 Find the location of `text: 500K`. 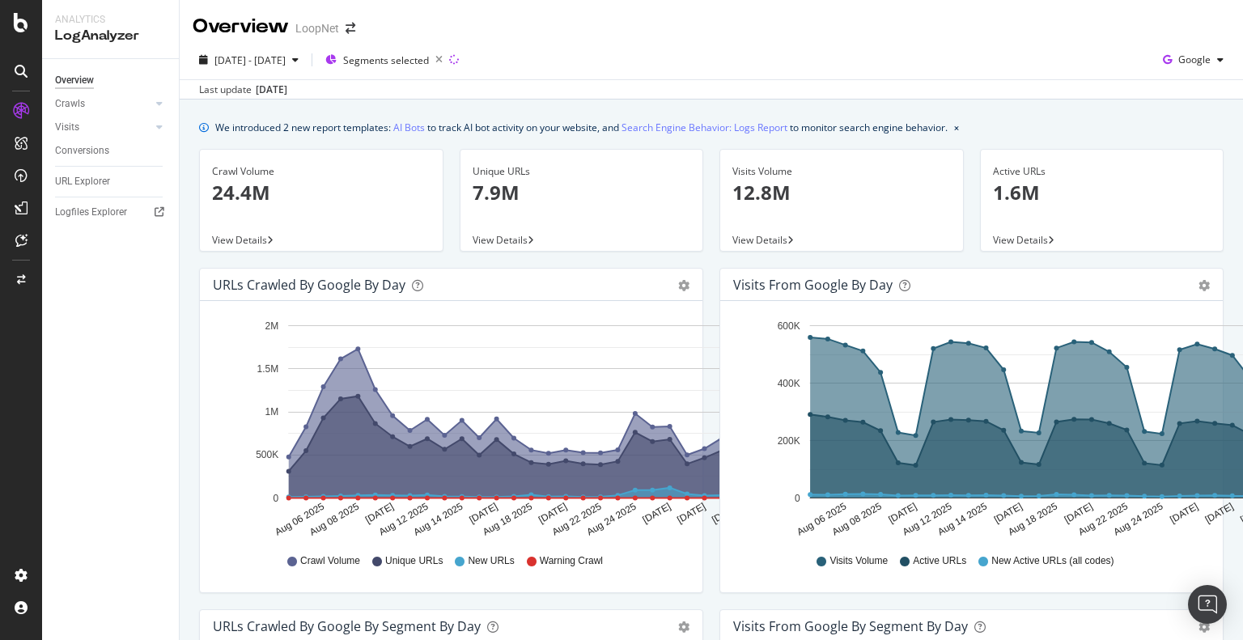

text: 500K is located at coordinates (267, 456).